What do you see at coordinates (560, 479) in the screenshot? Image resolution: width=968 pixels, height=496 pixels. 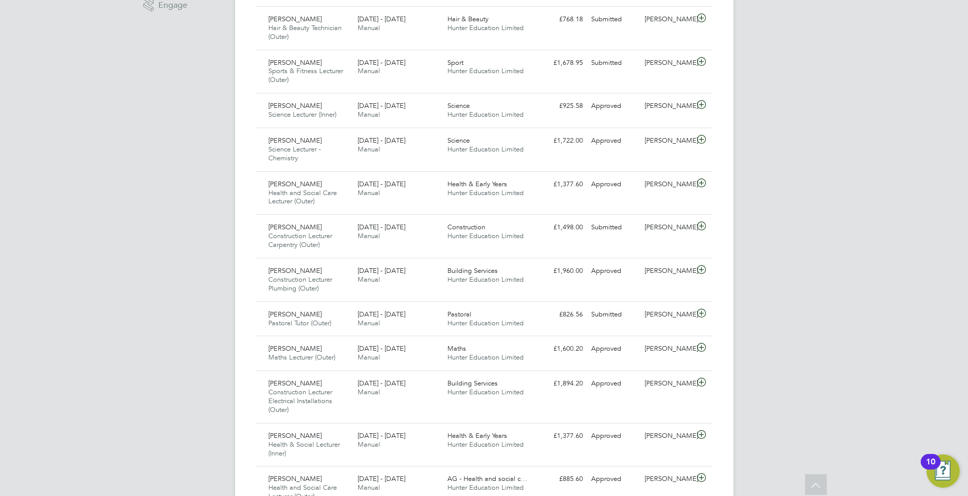 I see `div: £885.60` at bounding box center [560, 479].